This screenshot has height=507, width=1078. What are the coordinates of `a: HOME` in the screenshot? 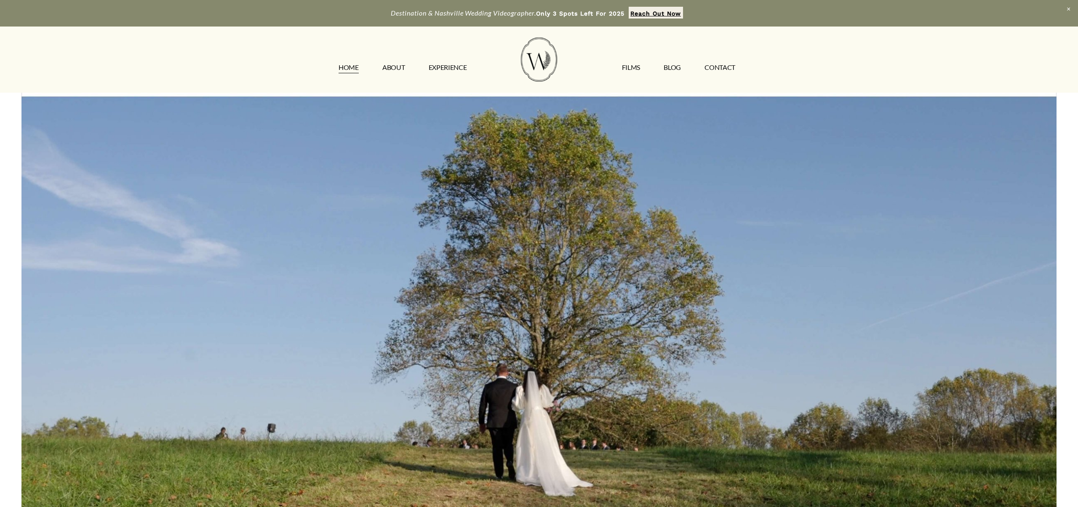 It's located at (349, 67).